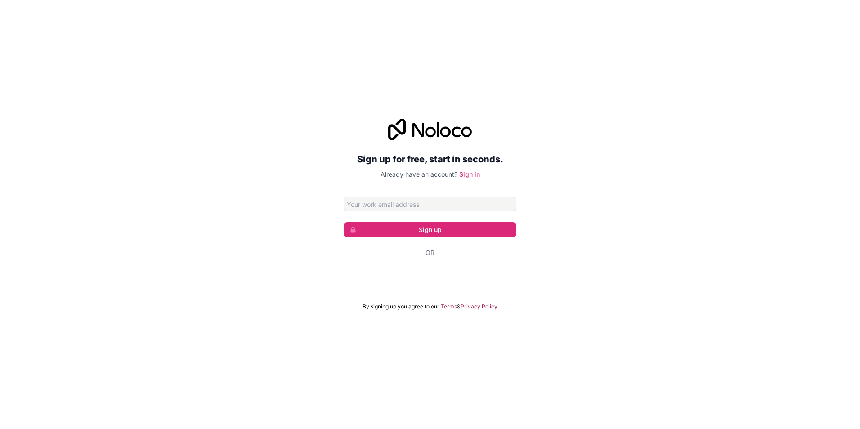 This screenshot has height=429, width=860. Describe the element at coordinates (419, 174) in the screenshot. I see `span: Already have an account?` at that location.